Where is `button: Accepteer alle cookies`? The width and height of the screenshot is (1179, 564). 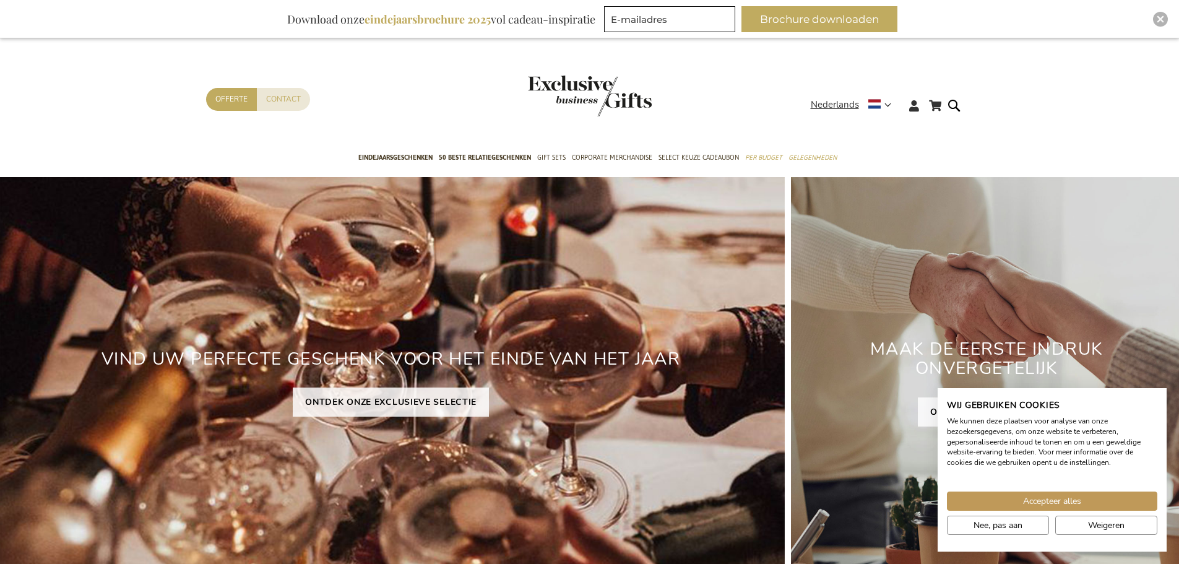 button: Accepteer alle cookies is located at coordinates (1053, 501).